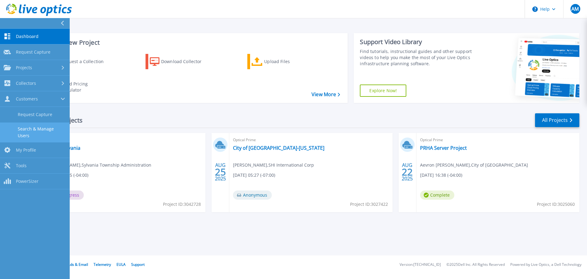 Image resolution: width=587 pixels, height=279 pixels. What do you see at coordinates (326, 94) in the screenshot?
I see `a: View More` at bounding box center [326, 94].